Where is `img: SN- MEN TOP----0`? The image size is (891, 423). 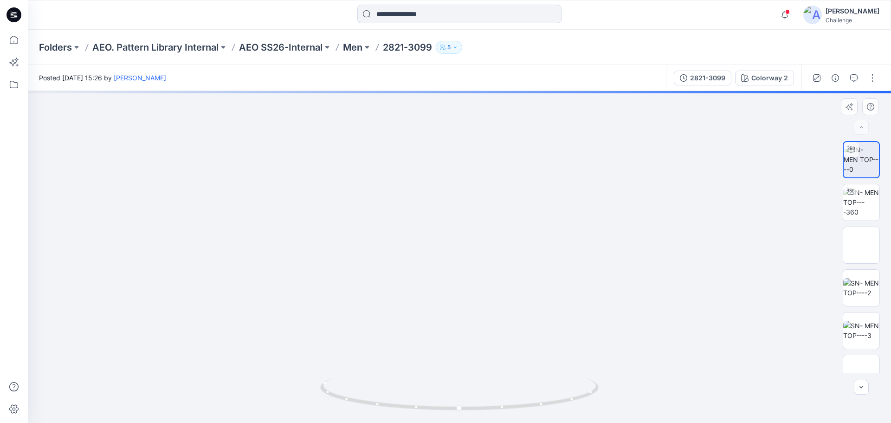
img: SN- MEN TOP----0 is located at coordinates (861, 159).